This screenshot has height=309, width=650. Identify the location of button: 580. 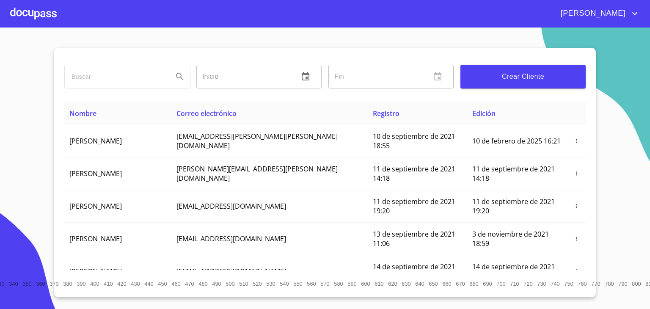
(339, 284).